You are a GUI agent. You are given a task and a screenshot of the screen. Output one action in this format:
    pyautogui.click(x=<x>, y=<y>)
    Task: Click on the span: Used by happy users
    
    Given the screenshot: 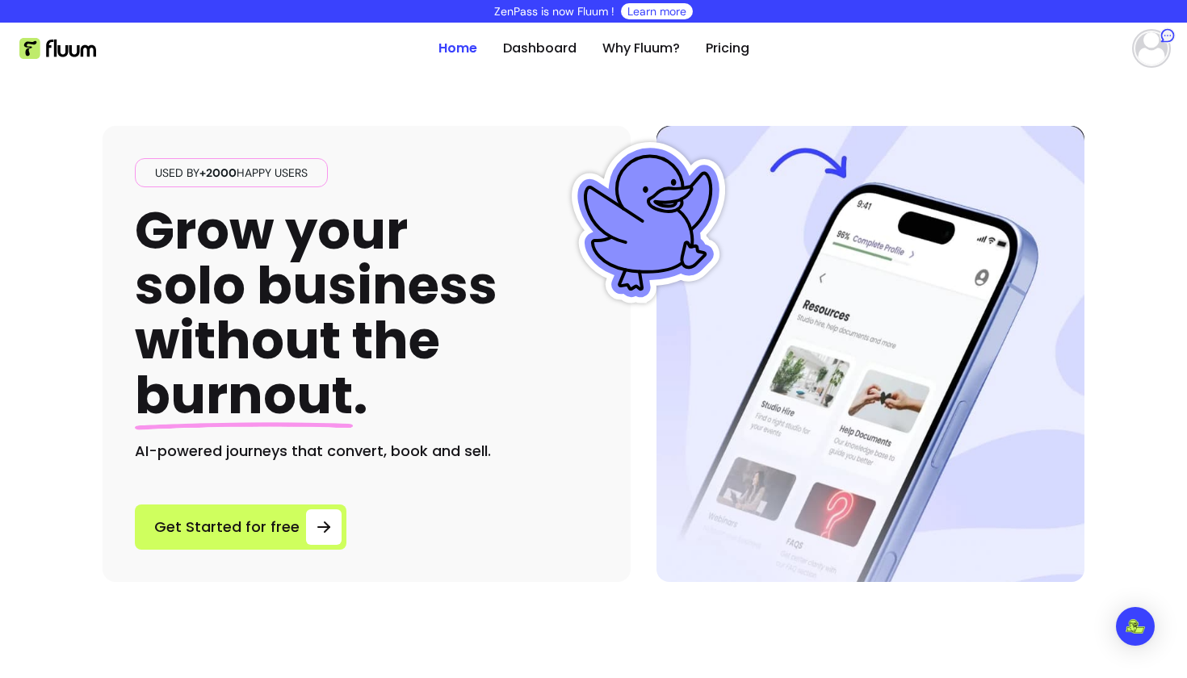 What is the action you would take?
    pyautogui.click(x=231, y=173)
    